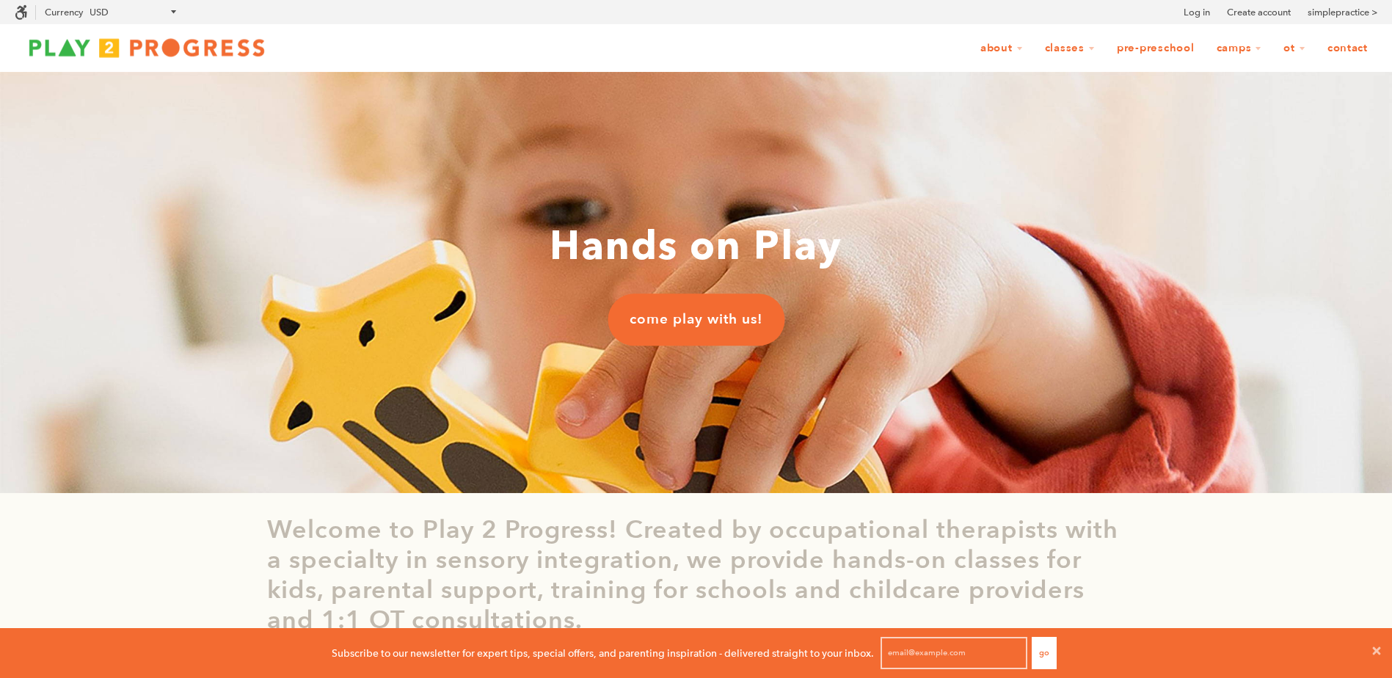  I want to click on img: Play2Progress logo, so click(147, 48).